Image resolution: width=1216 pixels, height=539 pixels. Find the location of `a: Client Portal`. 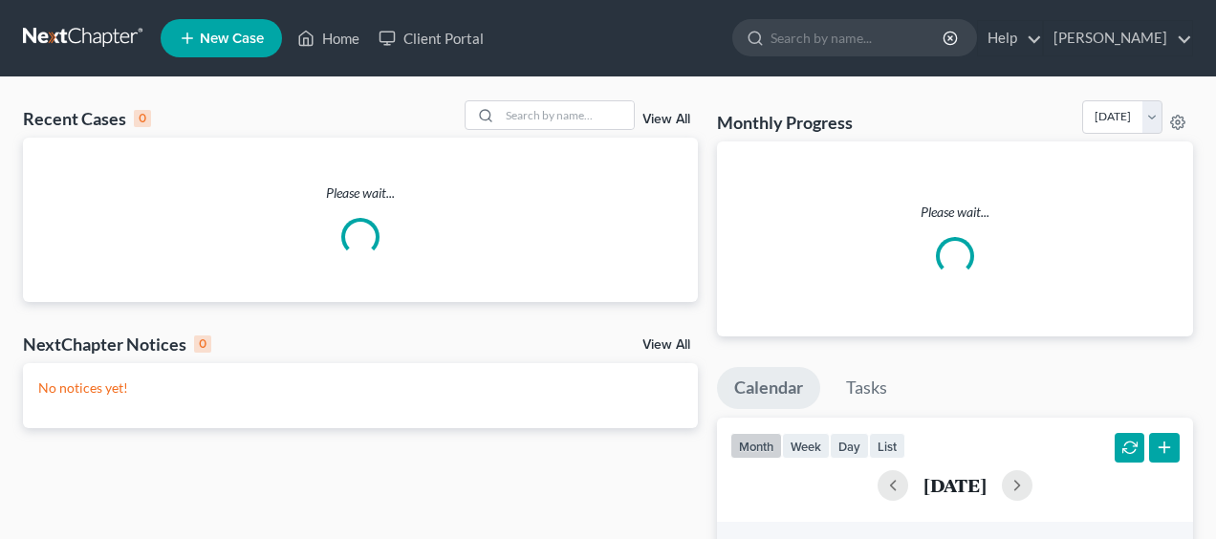

a: Client Portal is located at coordinates (431, 38).